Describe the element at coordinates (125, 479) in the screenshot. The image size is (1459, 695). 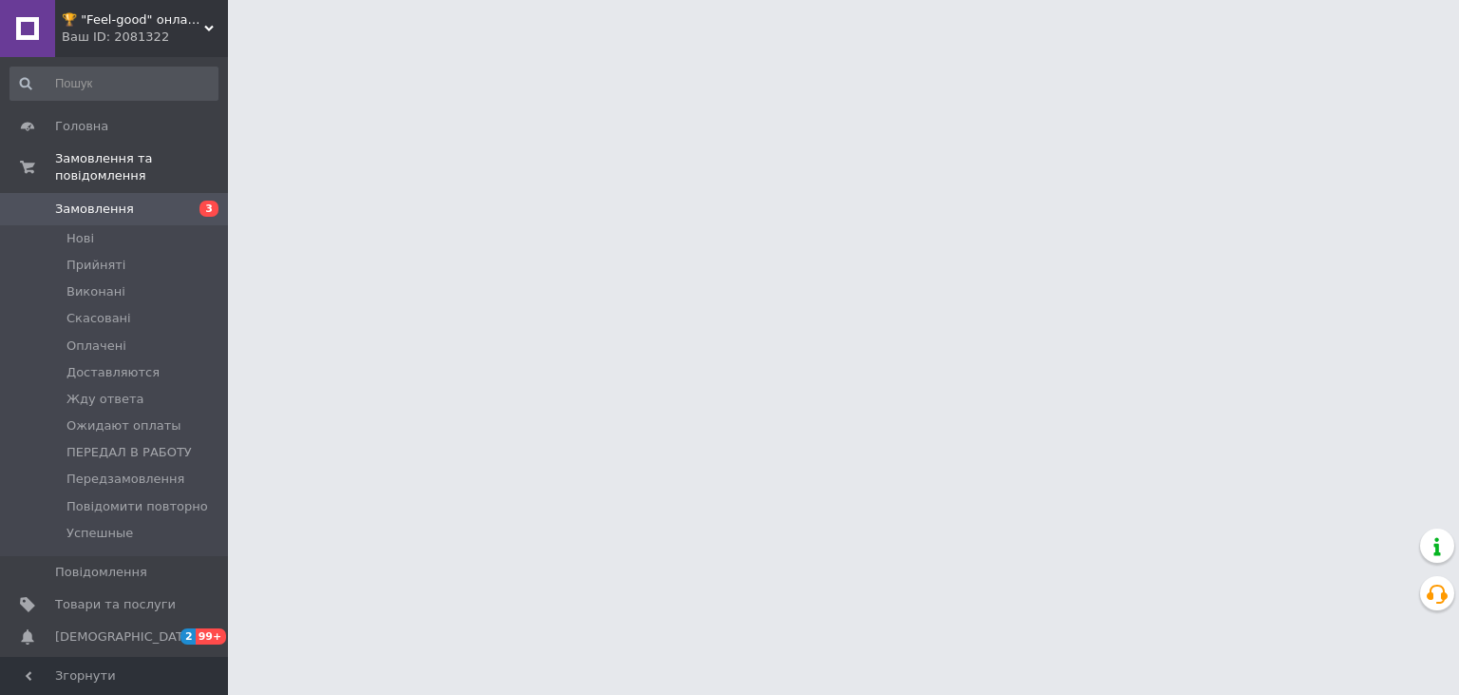
I see `span: Передзамовлення` at that location.